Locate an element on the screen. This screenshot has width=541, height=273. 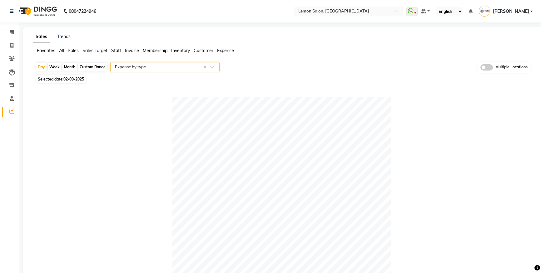
span: Staff is located at coordinates (116, 51).